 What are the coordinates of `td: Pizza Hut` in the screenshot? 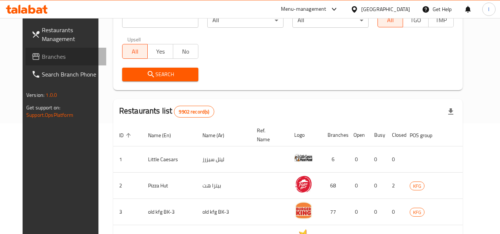 It's located at (169, 186).